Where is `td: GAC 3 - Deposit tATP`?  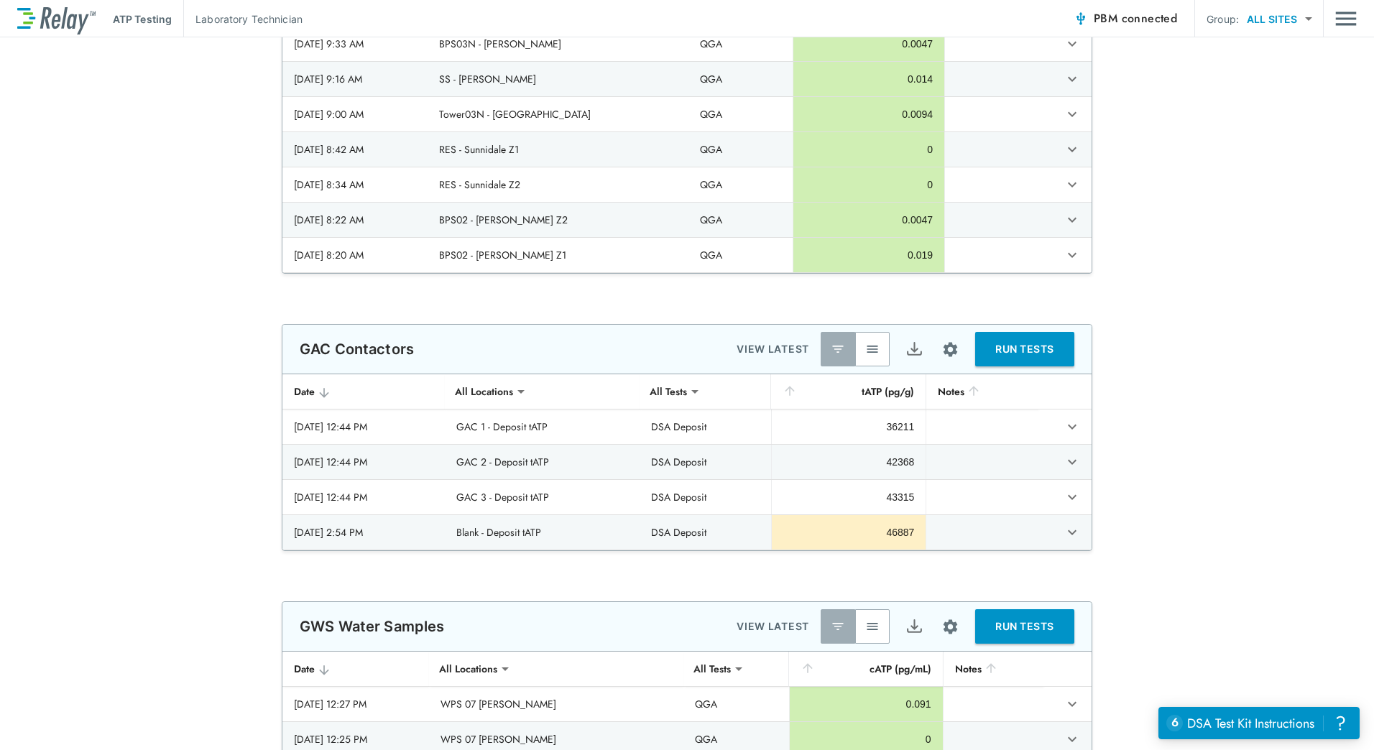
td: GAC 3 - Deposit tATP is located at coordinates (542, 497).